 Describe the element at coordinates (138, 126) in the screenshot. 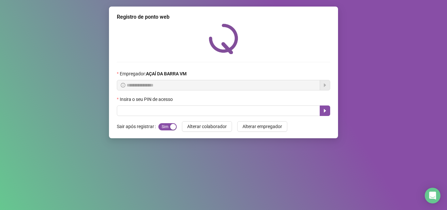

I see `label: Sair após registrar` at that location.